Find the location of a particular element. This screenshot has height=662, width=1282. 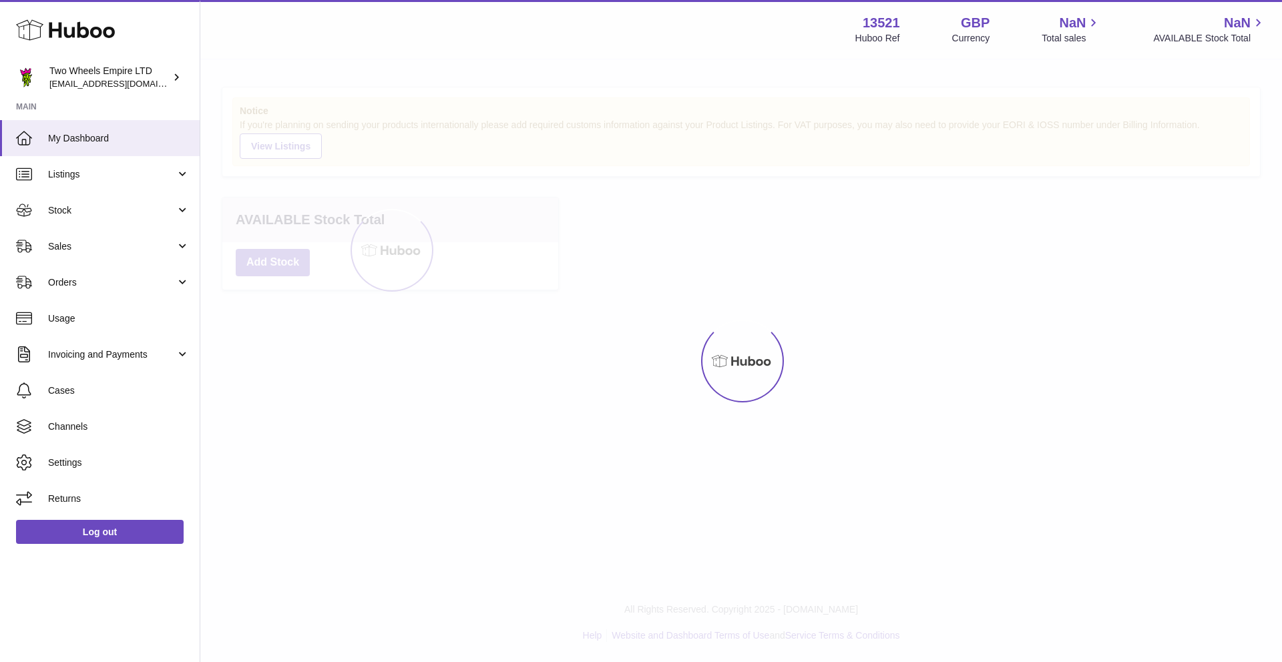

span: My Dashboard is located at coordinates (119, 138).